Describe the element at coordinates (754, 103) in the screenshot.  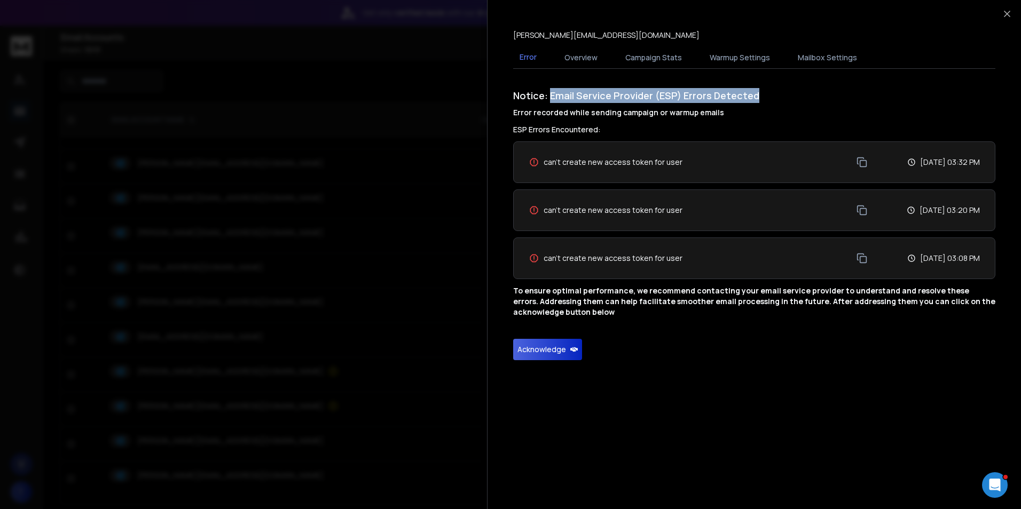
I see `h1: Notice: Email Service Provider (ESP) Errors Detected` at that location.